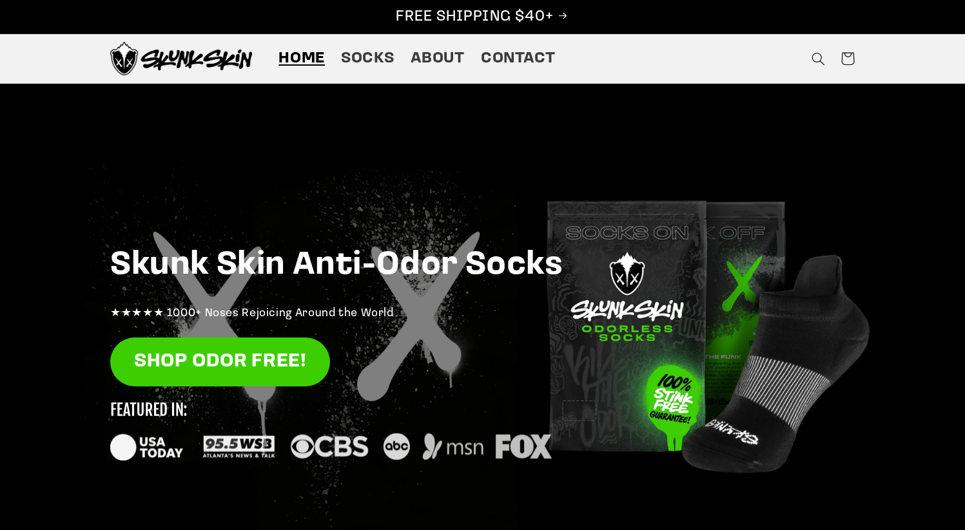 The image size is (965, 530). I want to click on img: Skunk Skin Anti-Odor Socks., so click(181, 59).